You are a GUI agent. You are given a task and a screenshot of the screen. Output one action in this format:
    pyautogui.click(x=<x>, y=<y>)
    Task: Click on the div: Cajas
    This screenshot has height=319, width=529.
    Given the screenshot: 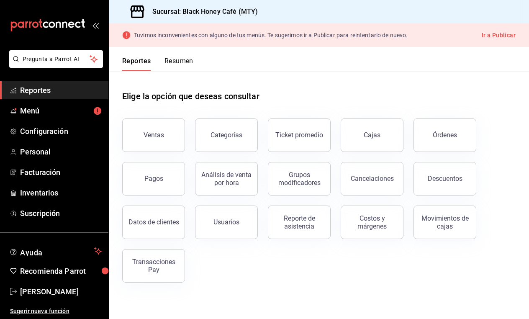 What is the action you would take?
    pyautogui.click(x=372, y=135)
    